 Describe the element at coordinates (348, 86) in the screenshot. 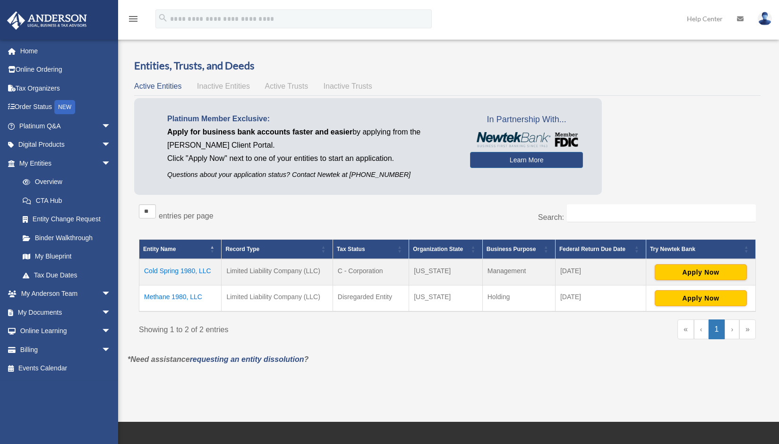

I see `span: Inactive Trusts` at that location.